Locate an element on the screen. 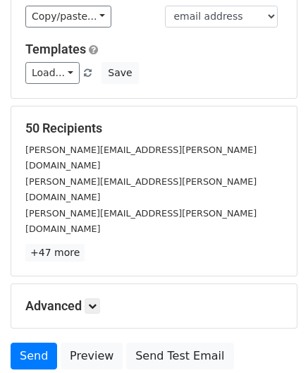  button: Save is located at coordinates (120, 73).